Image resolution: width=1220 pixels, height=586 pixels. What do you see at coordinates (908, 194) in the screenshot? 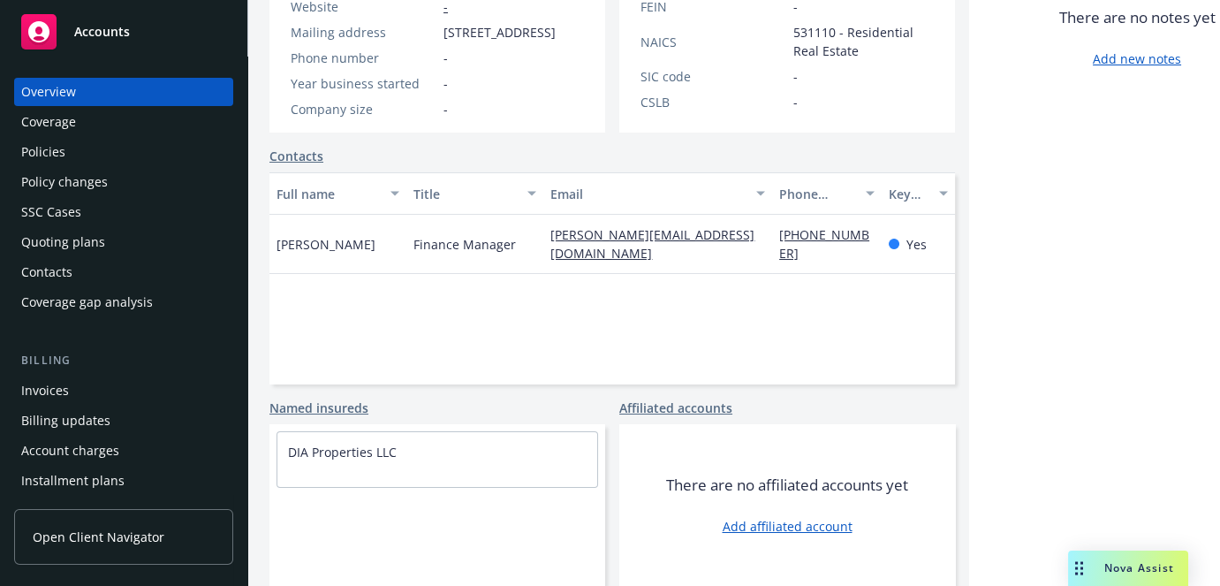
I see `div: Key contact` at bounding box center [908, 194].